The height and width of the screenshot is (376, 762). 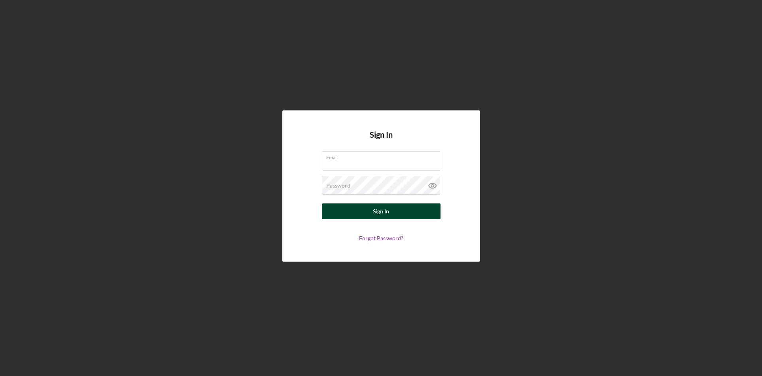 What do you see at coordinates (381, 211) in the screenshot?
I see `button: Sign In` at bounding box center [381, 211].